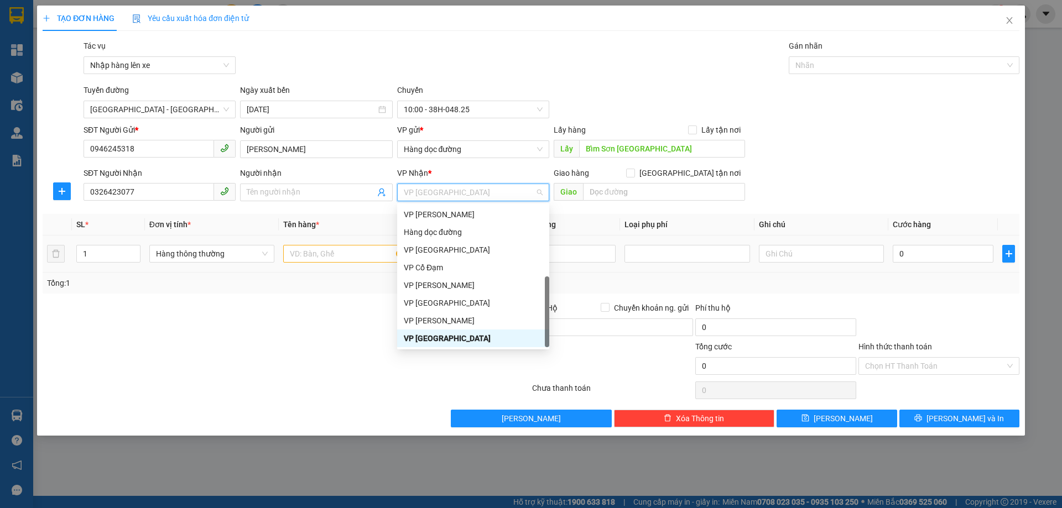 Image resolution: width=1062 pixels, height=508 pixels. What do you see at coordinates (1009, 20) in the screenshot?
I see `span: close` at bounding box center [1009, 20].